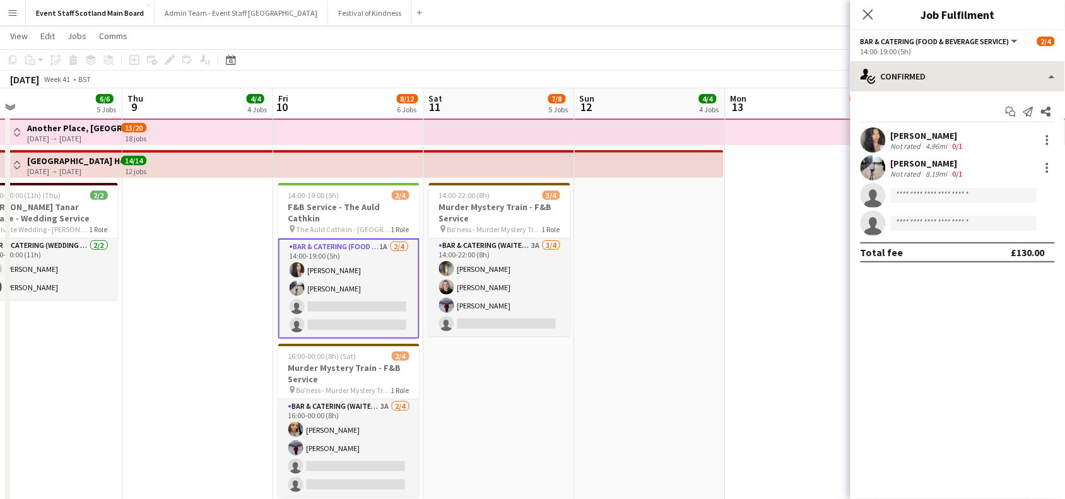 This screenshot has height=499, width=1065. I want to click on div: 8.19mi, so click(937, 174).